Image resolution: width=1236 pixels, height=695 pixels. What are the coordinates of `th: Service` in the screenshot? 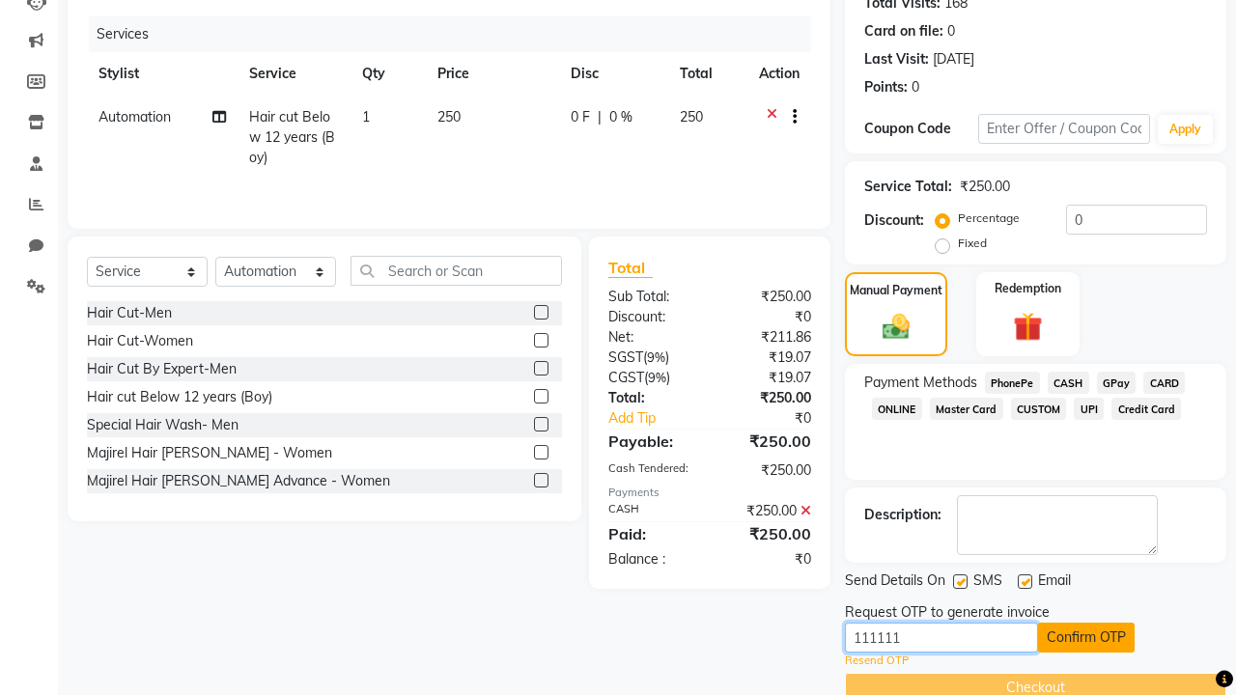 It's located at (293, 73).